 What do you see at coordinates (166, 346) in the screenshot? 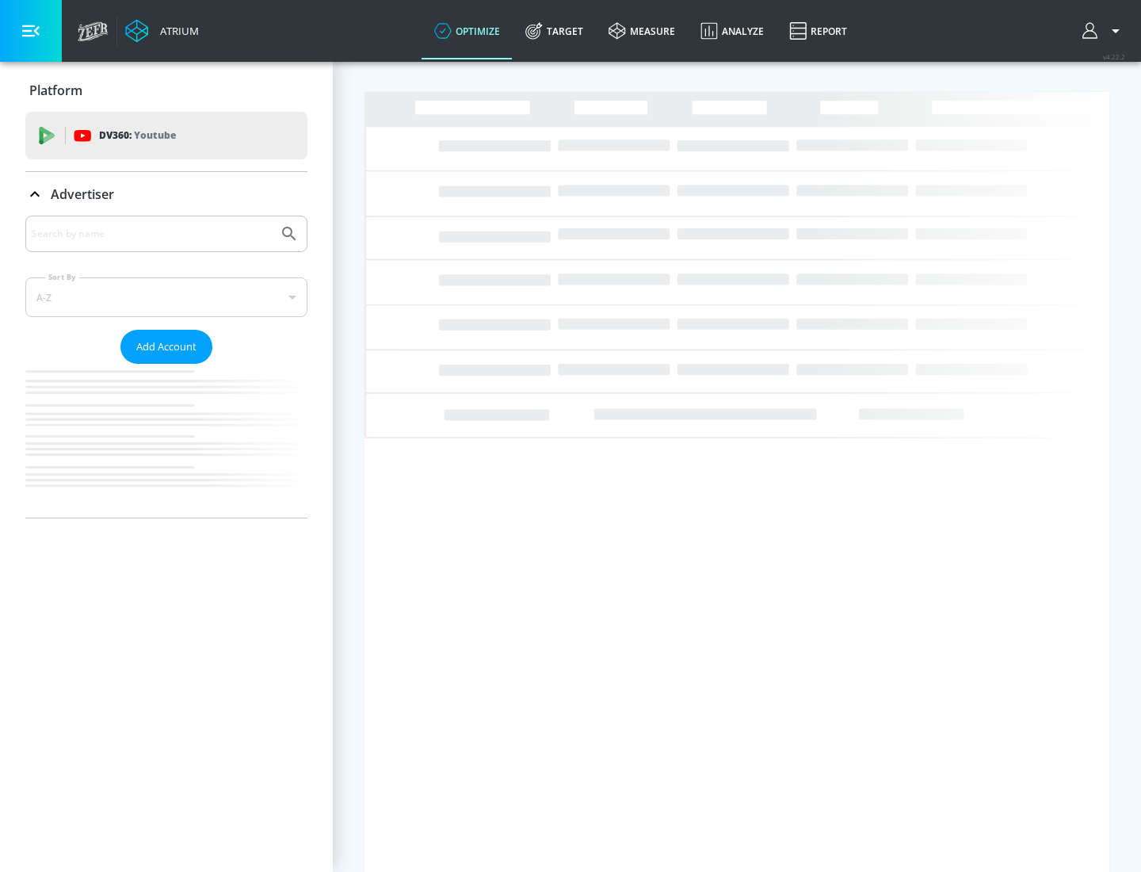
I see `span: Add Account` at bounding box center [166, 346].